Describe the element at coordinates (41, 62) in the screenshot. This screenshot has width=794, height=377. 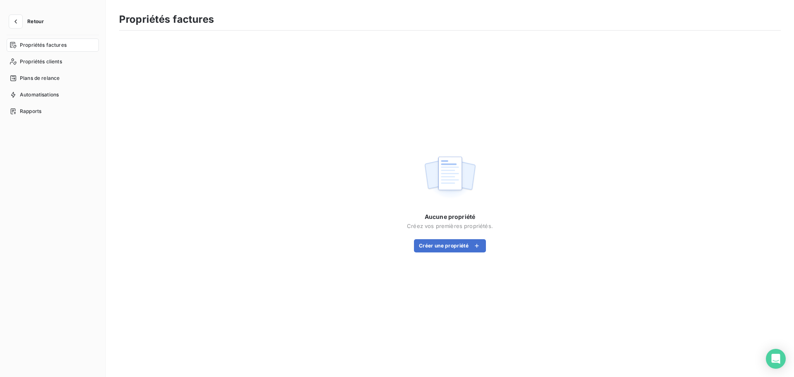
I see `span: Propriétés clients` at that location.